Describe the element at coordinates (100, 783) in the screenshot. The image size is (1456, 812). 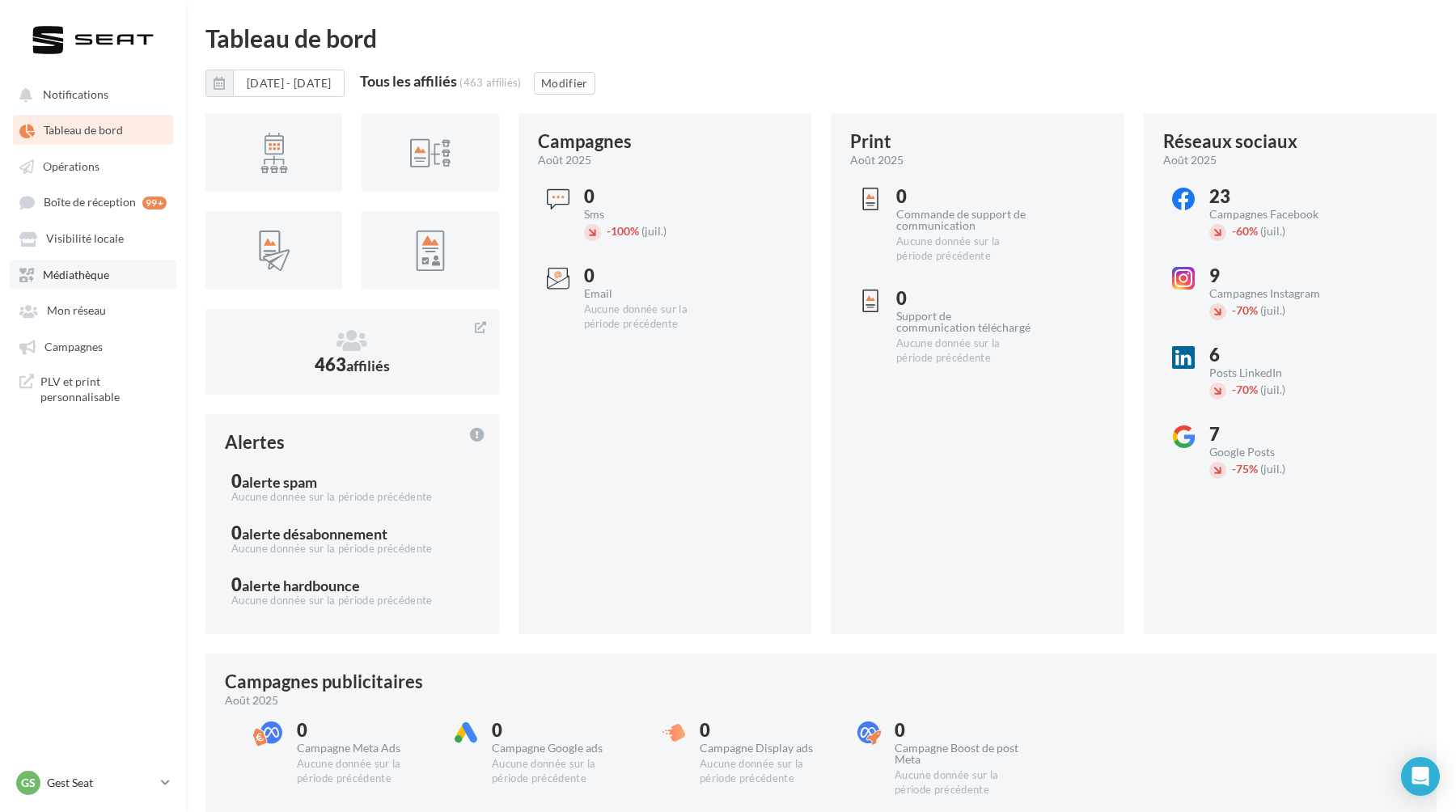
I see `p: Gest Seat` at that location.